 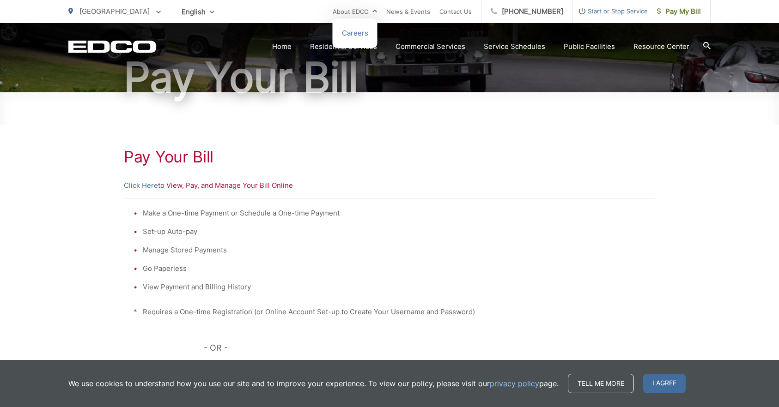 What do you see at coordinates (430, 47) in the screenshot?
I see `a: Commercial Services` at bounding box center [430, 47].